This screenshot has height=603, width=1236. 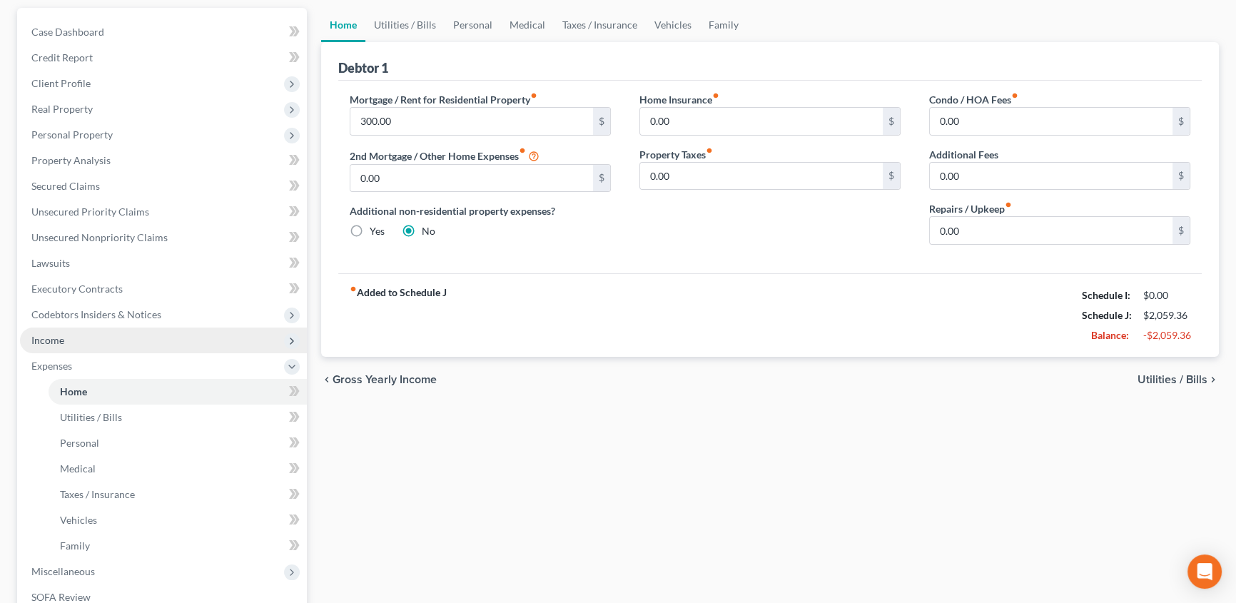 I want to click on strong: Added to Schedule J, so click(x=398, y=316).